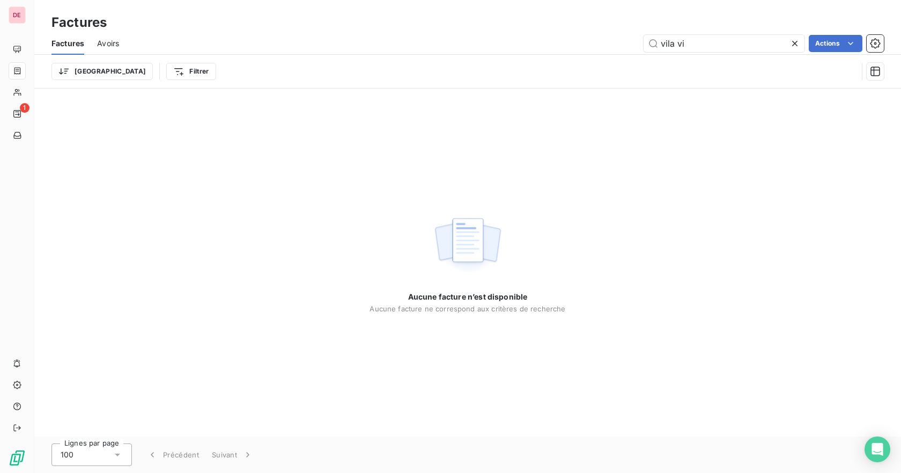  What do you see at coordinates (68, 43) in the screenshot?
I see `span: Factures` at bounding box center [68, 43].